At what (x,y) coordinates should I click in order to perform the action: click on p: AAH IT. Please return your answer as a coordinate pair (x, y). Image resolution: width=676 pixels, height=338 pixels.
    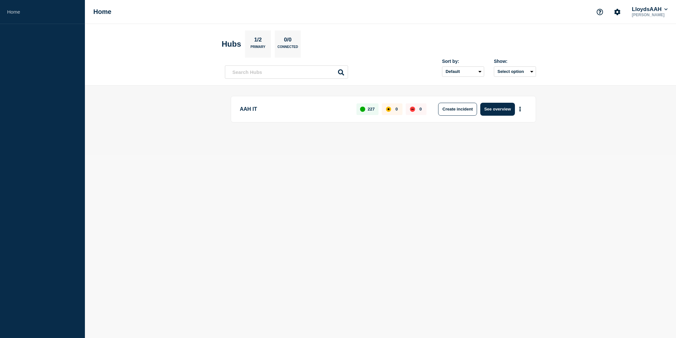
    Looking at the image, I should click on (294, 109).